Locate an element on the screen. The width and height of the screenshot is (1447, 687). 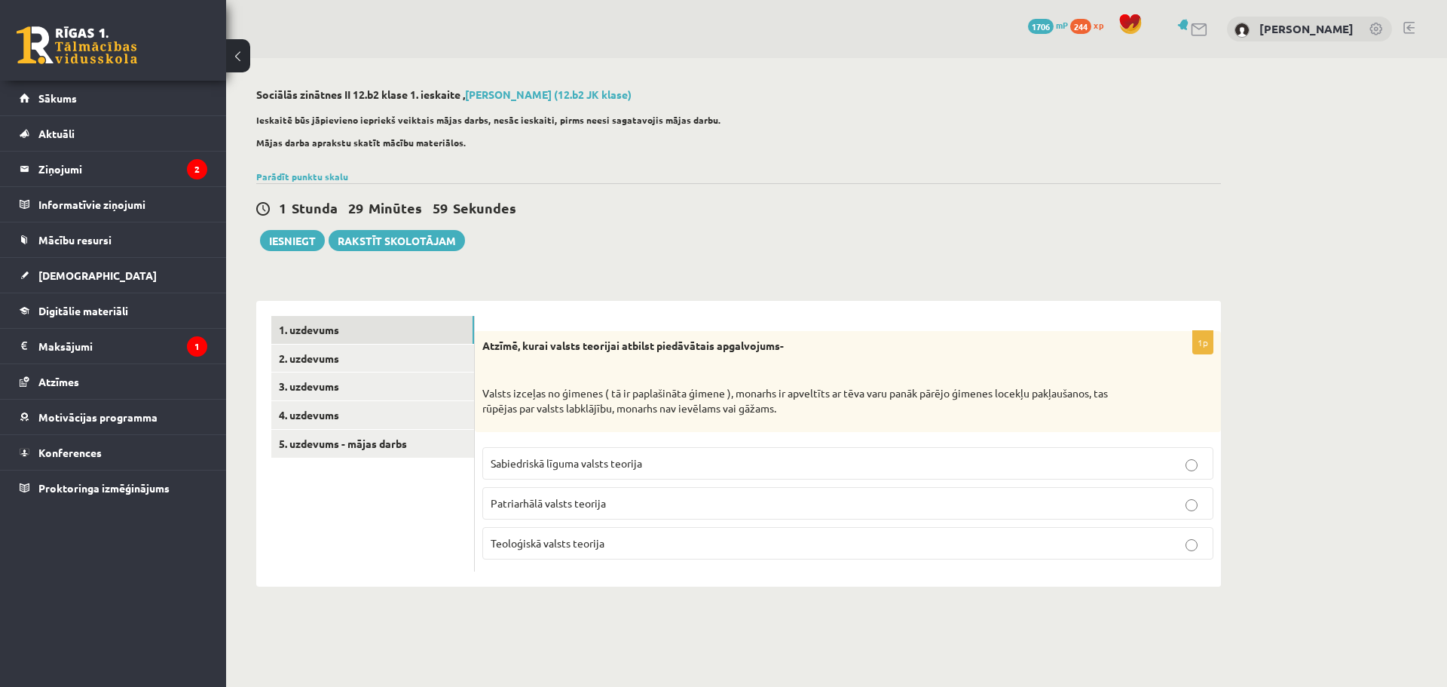
a: Ziņojumi2 is located at coordinates (113, 169).